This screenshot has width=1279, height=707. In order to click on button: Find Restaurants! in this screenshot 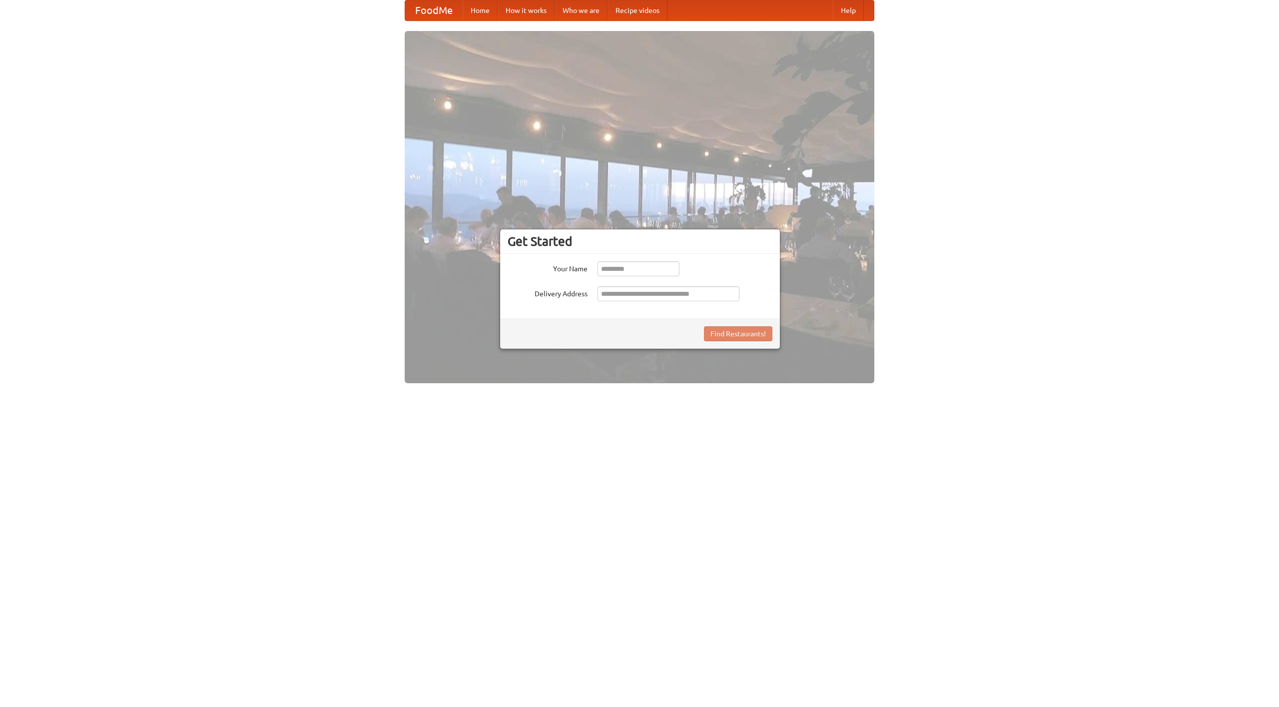, I will do `click(738, 334)`.